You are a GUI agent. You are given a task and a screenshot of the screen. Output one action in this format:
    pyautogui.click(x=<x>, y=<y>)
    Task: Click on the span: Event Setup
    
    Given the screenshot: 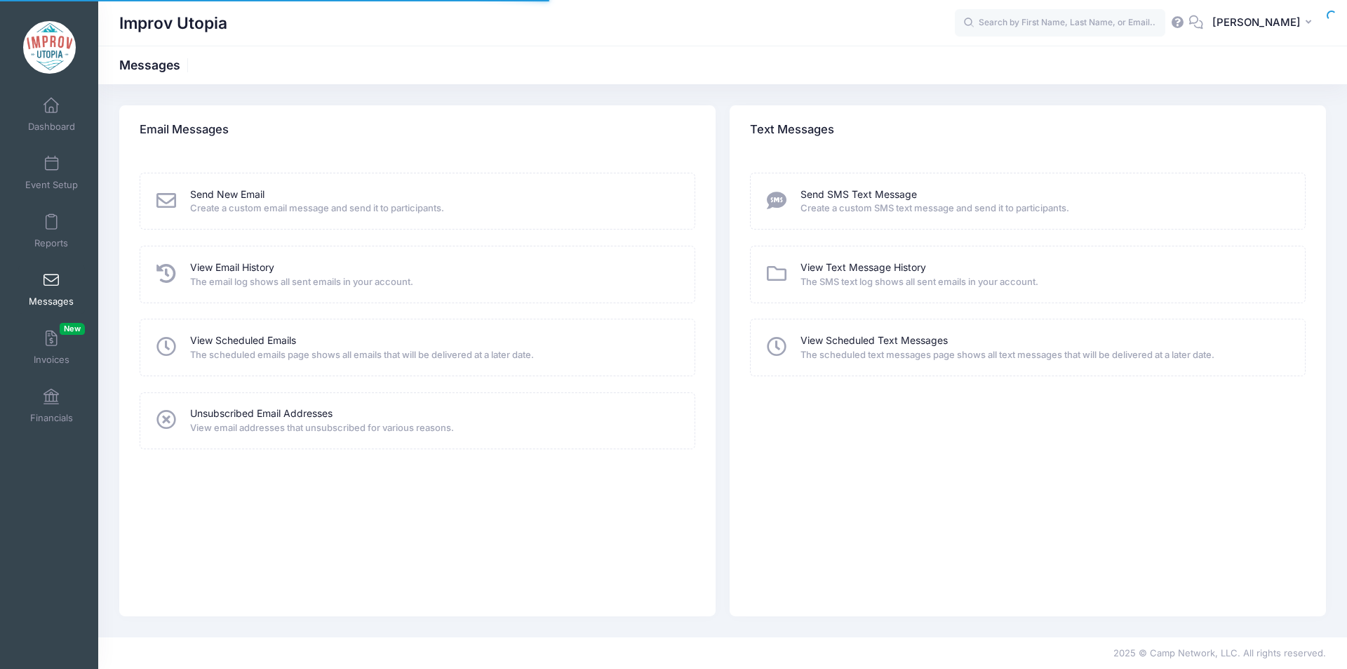 What is the action you would take?
    pyautogui.click(x=51, y=185)
    